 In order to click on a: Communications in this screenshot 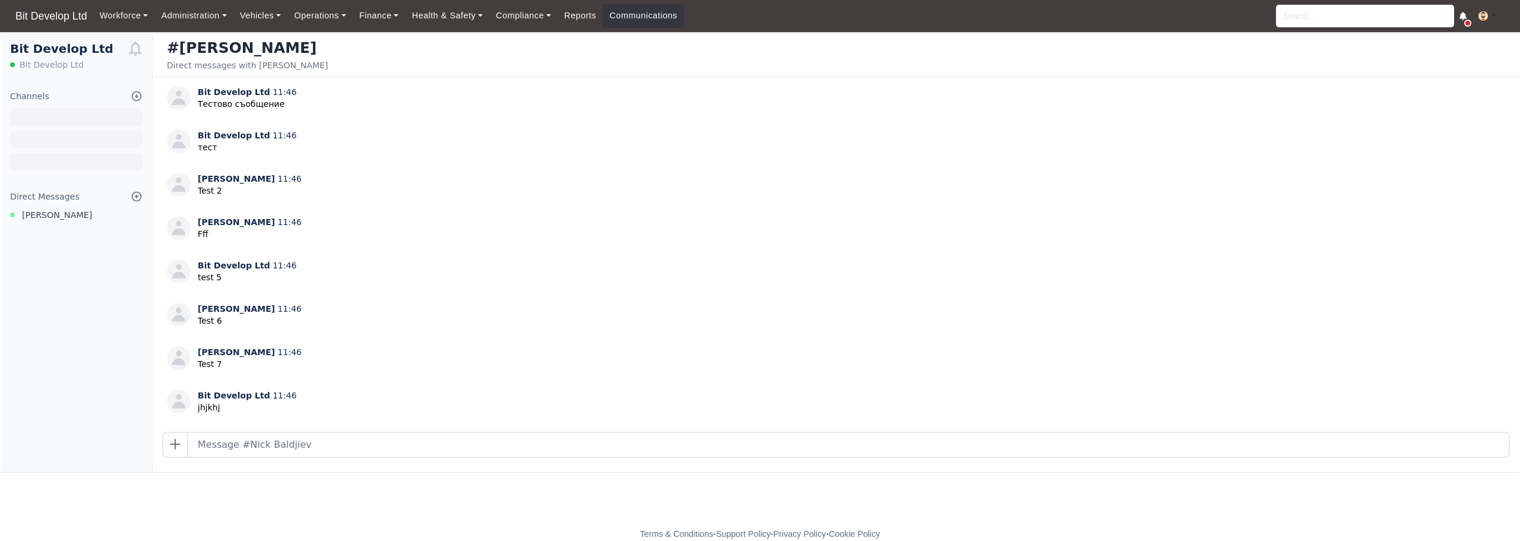, I will do `click(643, 15)`.